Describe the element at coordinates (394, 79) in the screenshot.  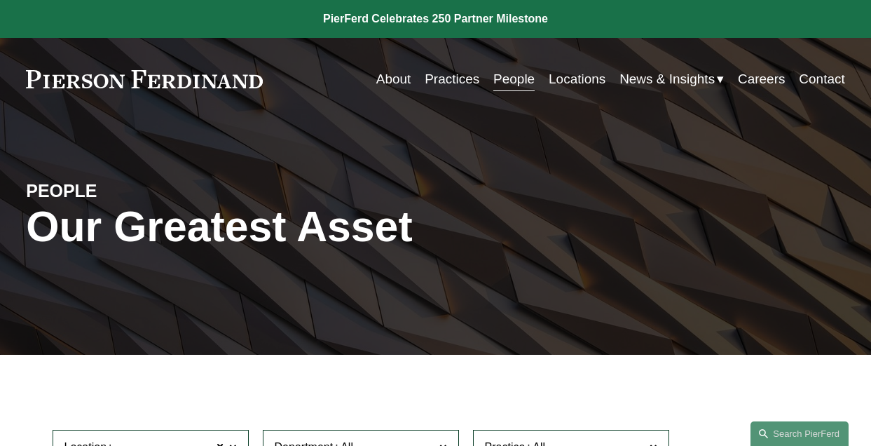
I see `a: About` at that location.